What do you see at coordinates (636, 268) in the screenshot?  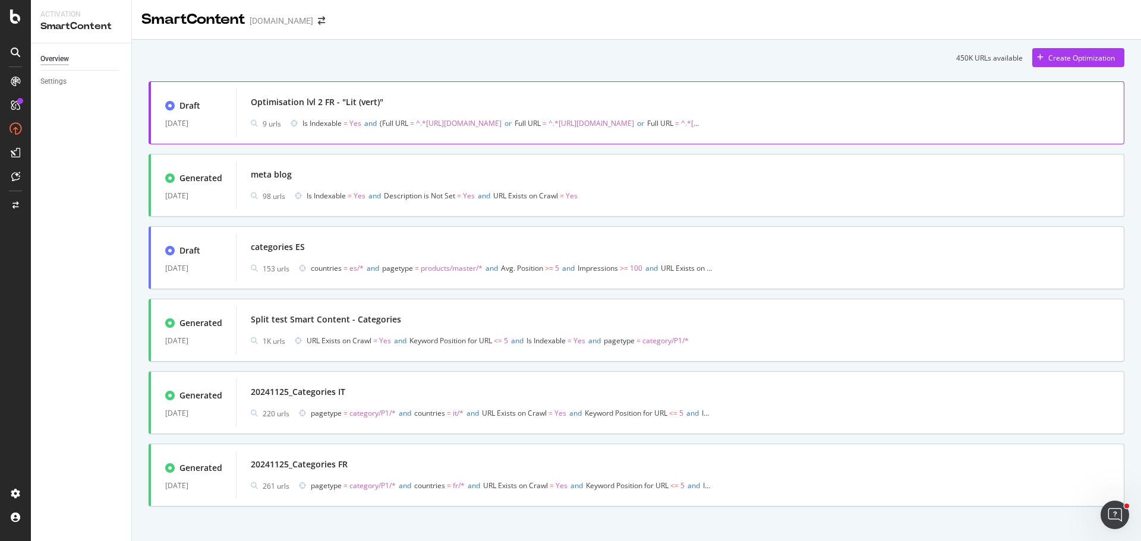 I see `span: 100` at bounding box center [636, 268].